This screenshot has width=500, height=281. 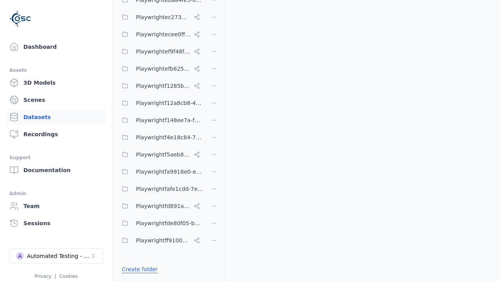 I want to click on span: Playwrightfd891aa9-817c-4b53-b4a5-239ad8786b13, so click(x=163, y=206).